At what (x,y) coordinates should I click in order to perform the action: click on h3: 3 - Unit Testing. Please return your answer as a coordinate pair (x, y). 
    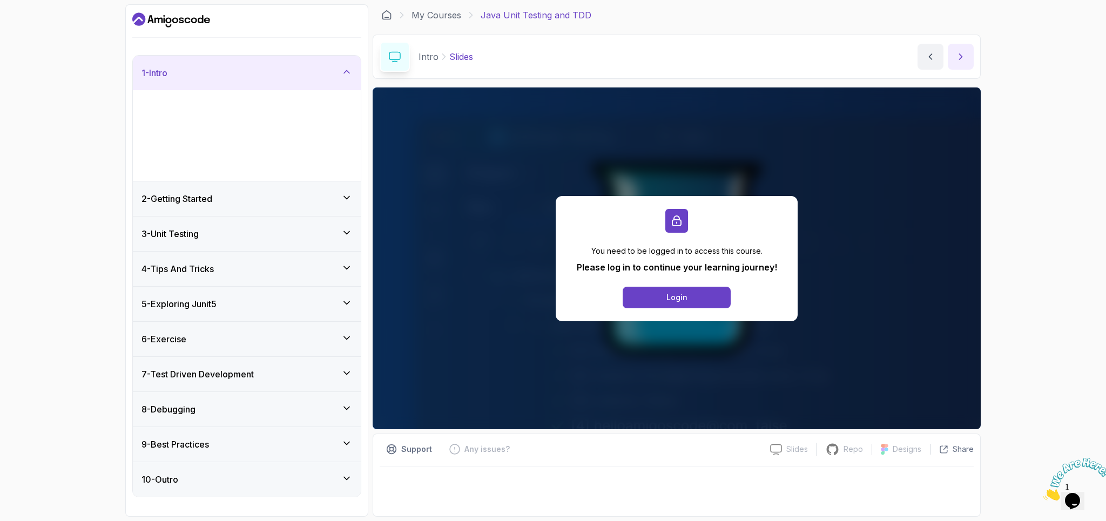
    Looking at the image, I should click on (170, 234).